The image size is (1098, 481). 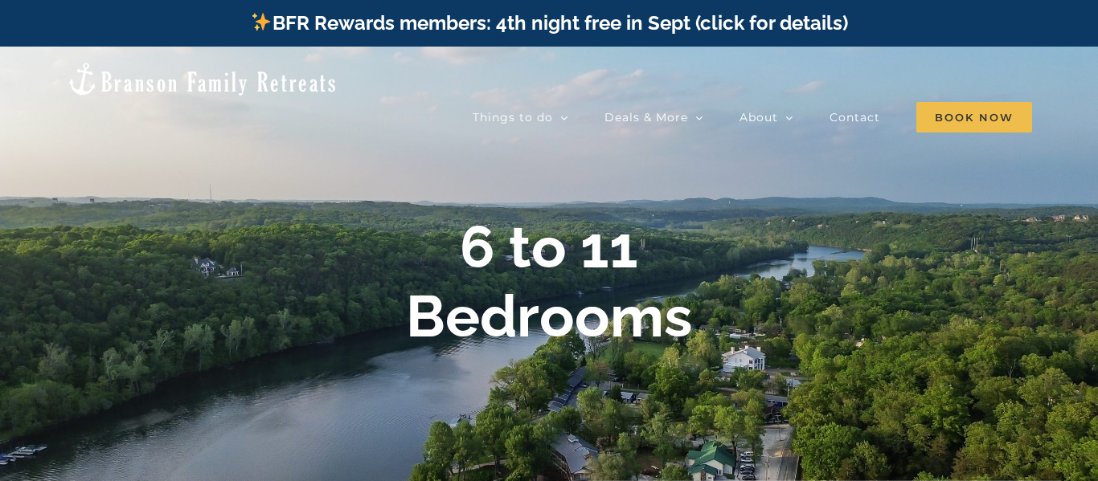 I want to click on a: Vacation homes, so click(x=378, y=117).